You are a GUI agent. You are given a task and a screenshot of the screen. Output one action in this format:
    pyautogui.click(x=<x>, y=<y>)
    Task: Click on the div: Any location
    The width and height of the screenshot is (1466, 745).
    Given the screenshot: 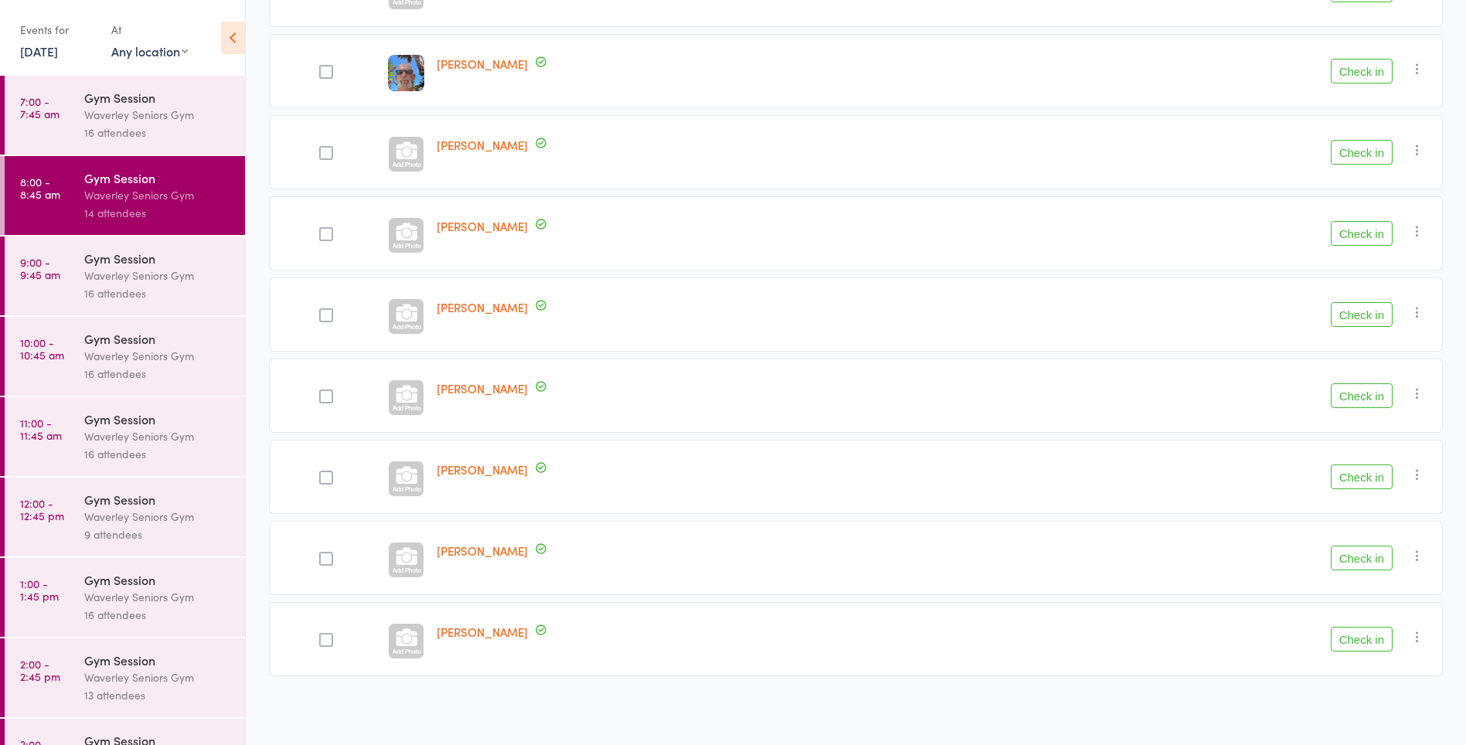 What is the action you would take?
    pyautogui.click(x=149, y=51)
    